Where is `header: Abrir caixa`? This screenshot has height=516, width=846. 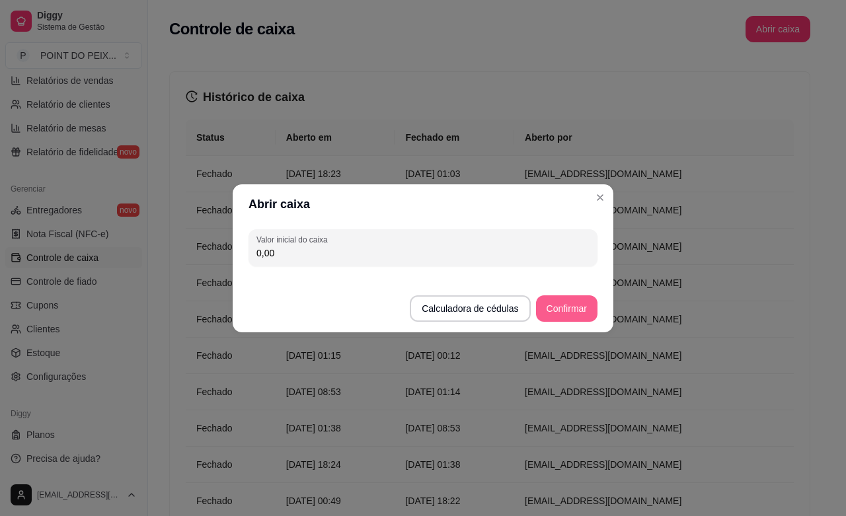 header: Abrir caixa is located at coordinates (423, 204).